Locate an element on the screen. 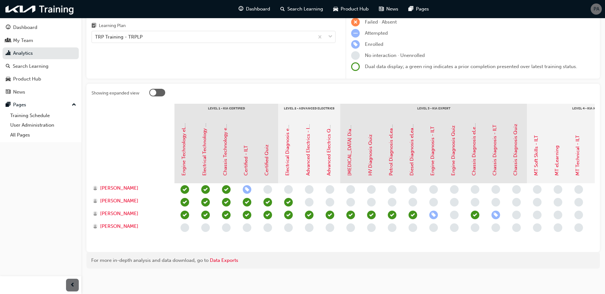 The height and width of the screenshot is (294, 605). span: pages-icon is located at coordinates (411, 9).